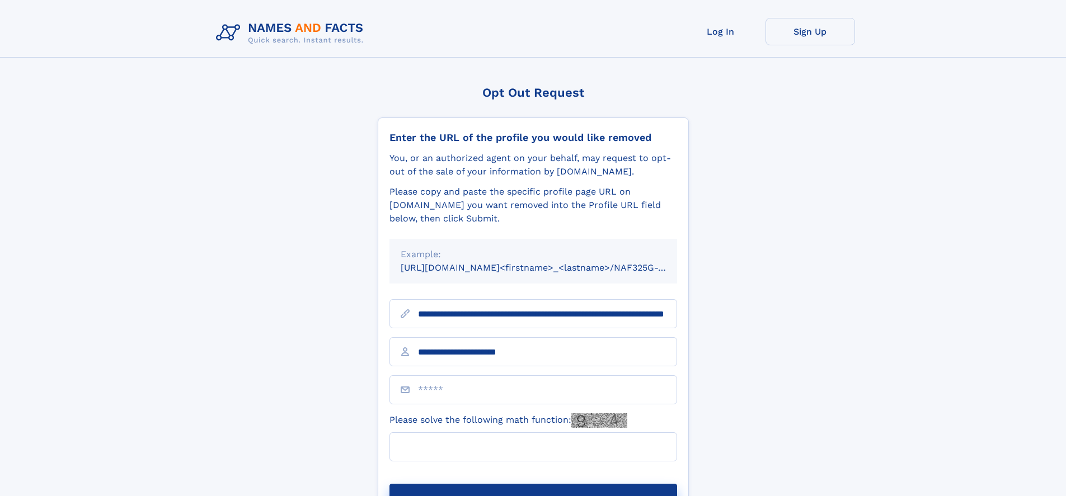 The height and width of the screenshot is (496, 1066). Describe the element at coordinates (292, 33) in the screenshot. I see `img: Logo Names and Facts` at that location.